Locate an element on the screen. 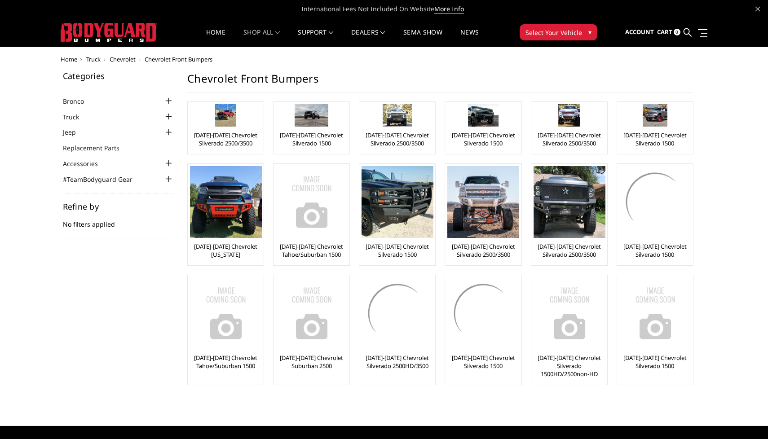 This screenshot has height=439, width=768. a: Chevrolet is located at coordinates (123, 59).